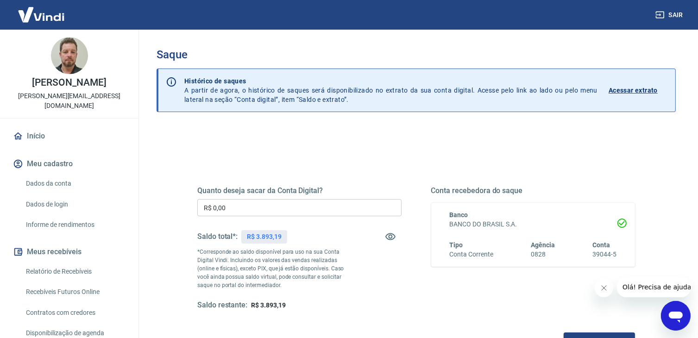 The width and height of the screenshot is (698, 338). Describe the element at coordinates (217, 237) in the screenshot. I see `h5: Saldo total*:` at that location.